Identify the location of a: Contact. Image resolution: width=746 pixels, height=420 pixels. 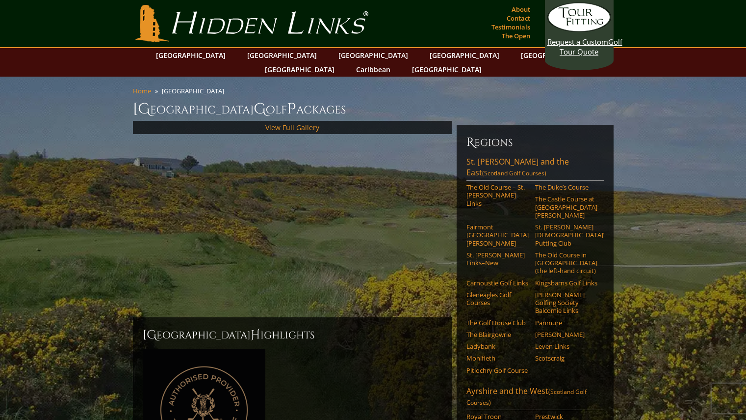
(519, 18).